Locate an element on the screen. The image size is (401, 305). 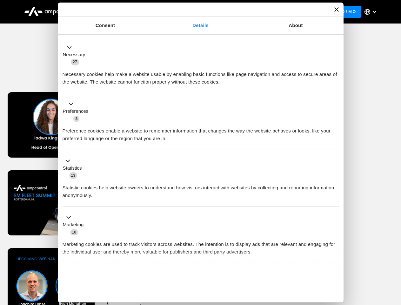
button: Marketing (10) is located at coordinates (75, 225).